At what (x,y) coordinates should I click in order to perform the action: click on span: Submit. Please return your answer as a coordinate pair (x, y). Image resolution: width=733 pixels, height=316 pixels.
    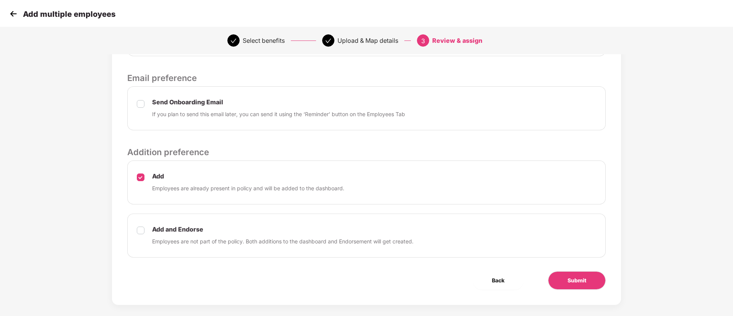
    Looking at the image, I should click on (577, 281).